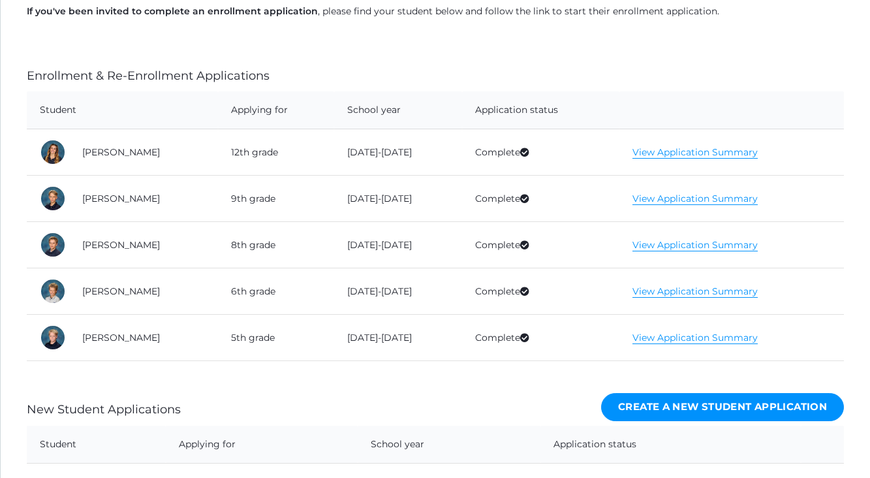  I want to click on div: Elliot Burke, so click(53, 337).